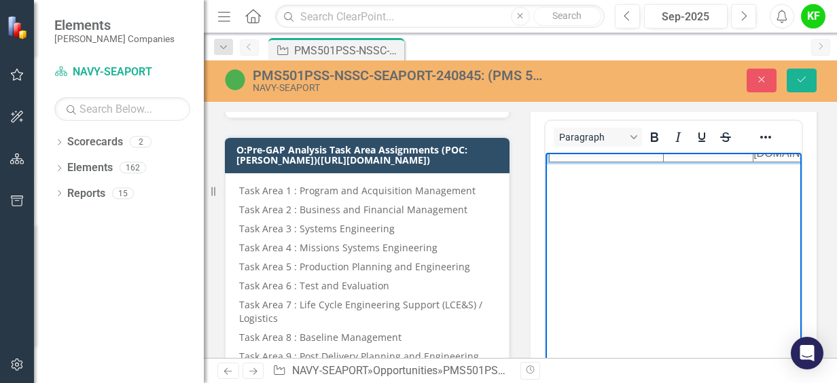 The height and width of the screenshot is (383, 837). Describe the element at coordinates (123, 193) in the screenshot. I see `div: 15` at that location.